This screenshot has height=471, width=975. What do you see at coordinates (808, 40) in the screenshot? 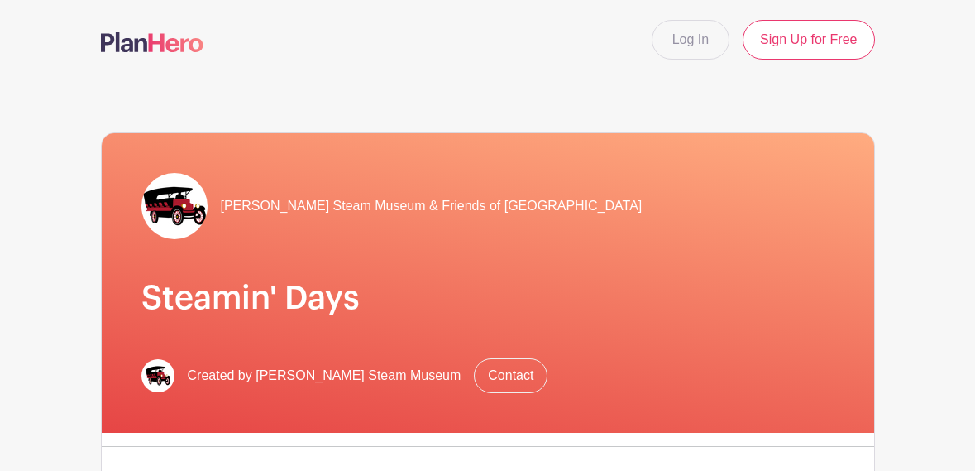
I see `a: Sign Up for Free` at bounding box center [808, 40].